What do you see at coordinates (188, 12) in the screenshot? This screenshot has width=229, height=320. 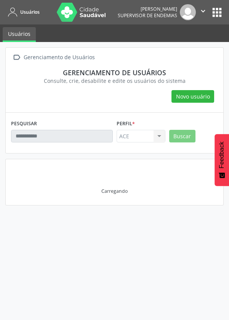 I see `img: img` at bounding box center [188, 12].